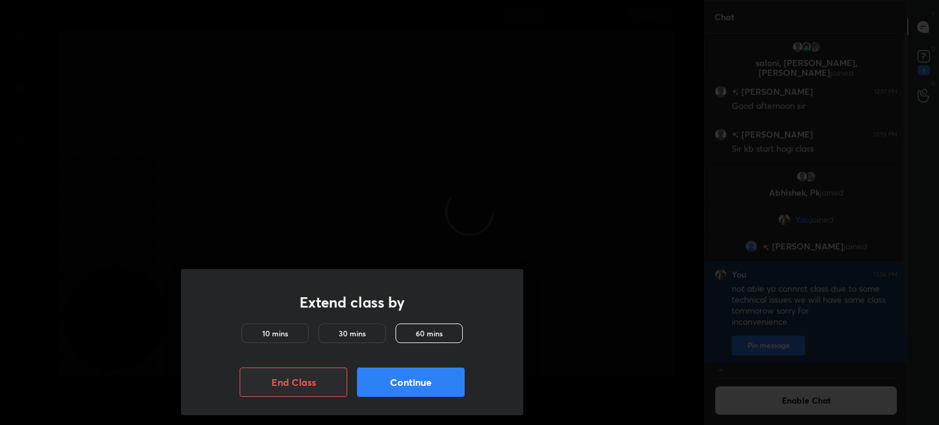  Describe the element at coordinates (411, 382) in the screenshot. I see `button: Continue` at that location.